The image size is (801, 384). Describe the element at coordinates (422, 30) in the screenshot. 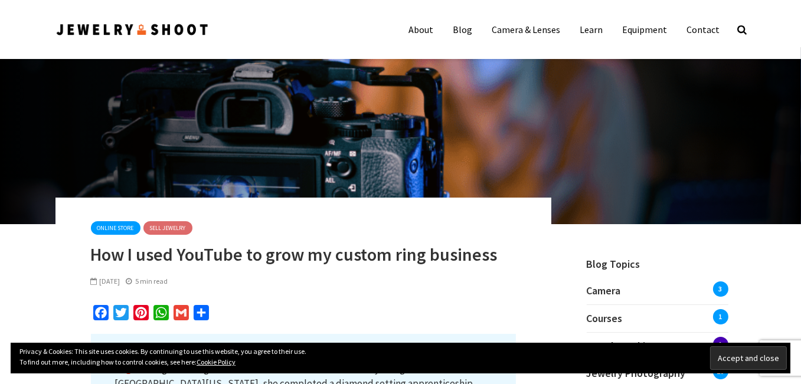

I see `a: About` at that location.